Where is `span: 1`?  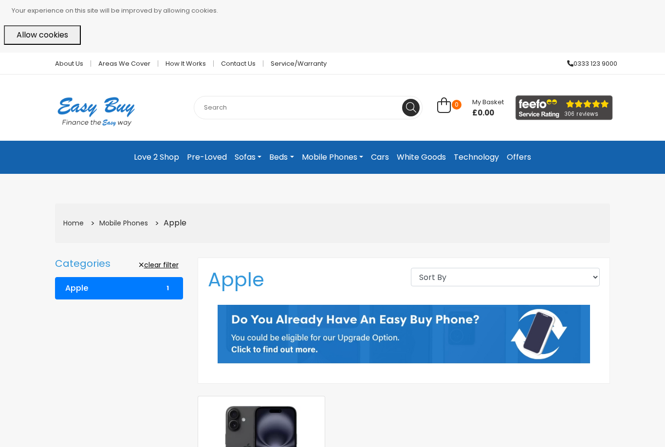
span: 1 is located at coordinates (168, 288).